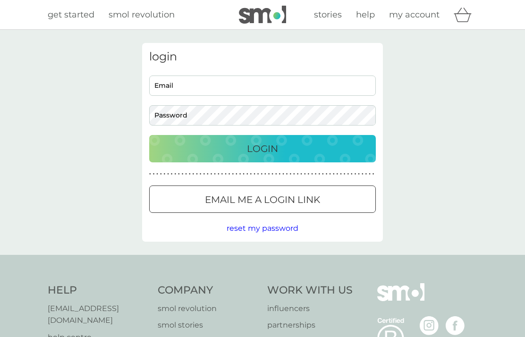 The image size is (525, 337). Describe the element at coordinates (263, 229) in the screenshot. I see `button: reset my password` at that location.